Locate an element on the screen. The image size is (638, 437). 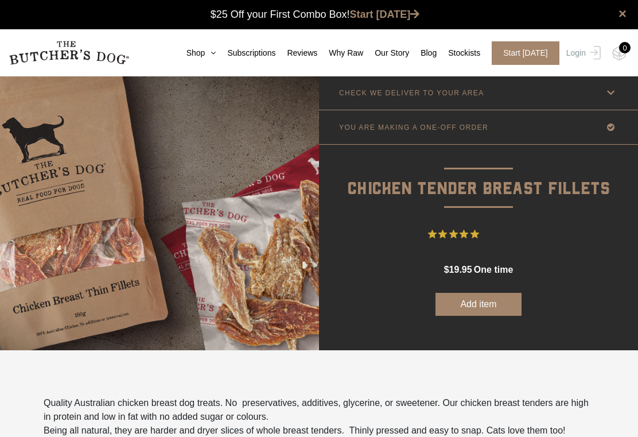
a: YOU ARE MAKING A ONE-OFF ORDER is located at coordinates (479, 127).